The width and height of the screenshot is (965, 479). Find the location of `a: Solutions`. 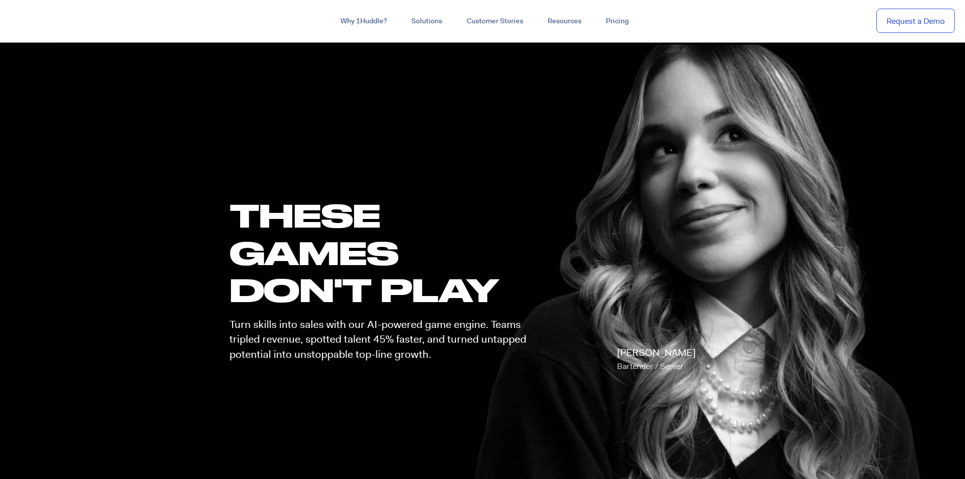

a: Solutions is located at coordinates (426, 21).